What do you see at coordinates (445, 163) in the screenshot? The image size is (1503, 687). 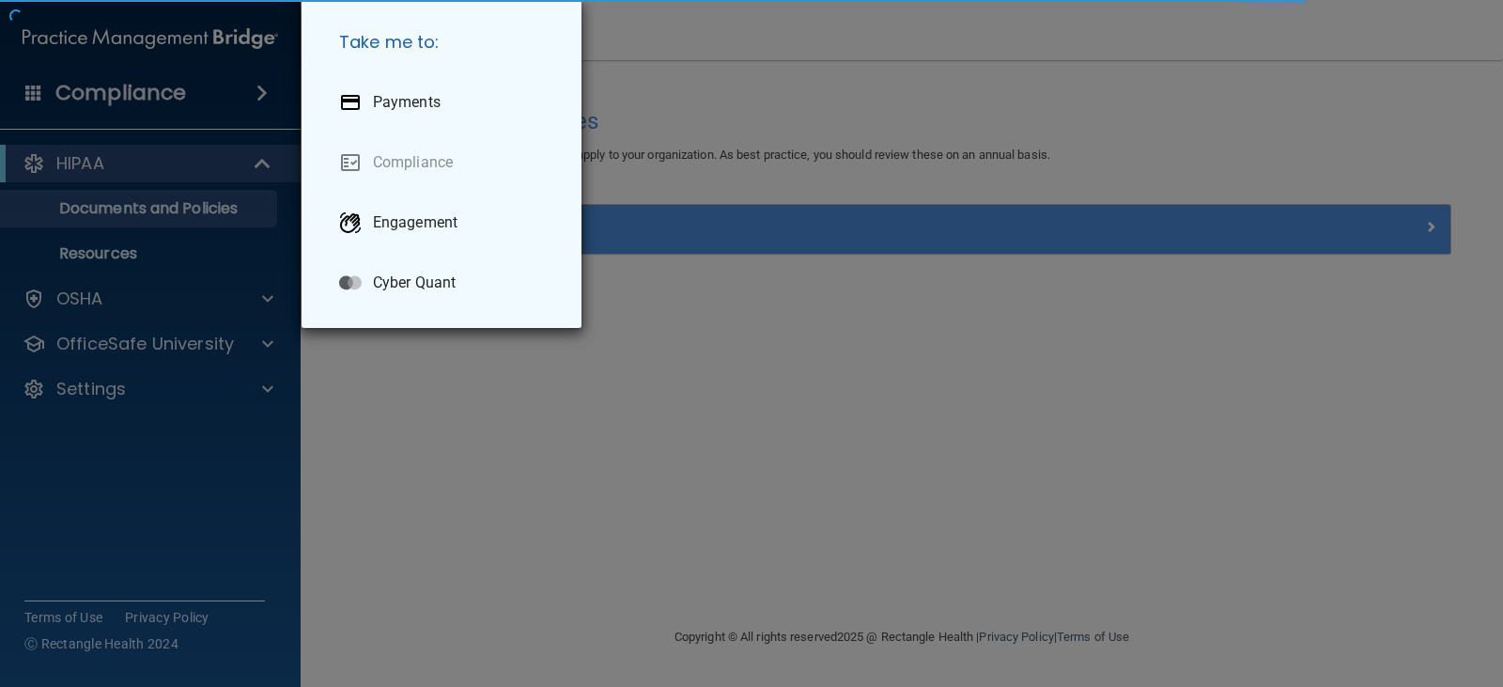 I see `a: Compliance` at bounding box center [445, 163].